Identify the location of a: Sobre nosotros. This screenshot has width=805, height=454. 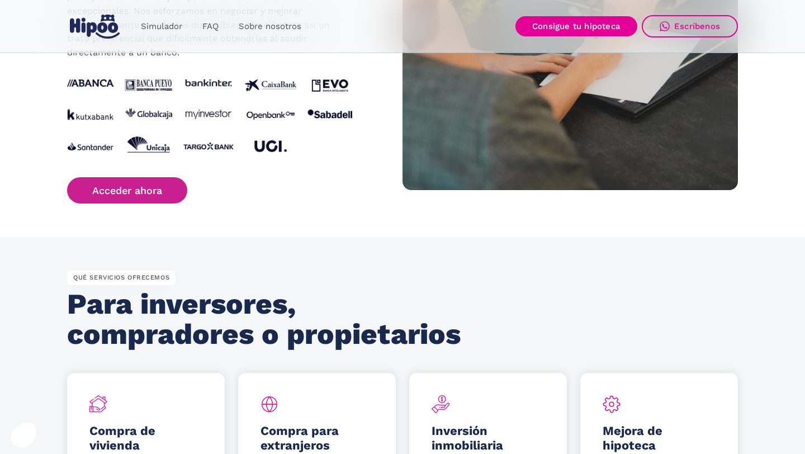
(270, 26).